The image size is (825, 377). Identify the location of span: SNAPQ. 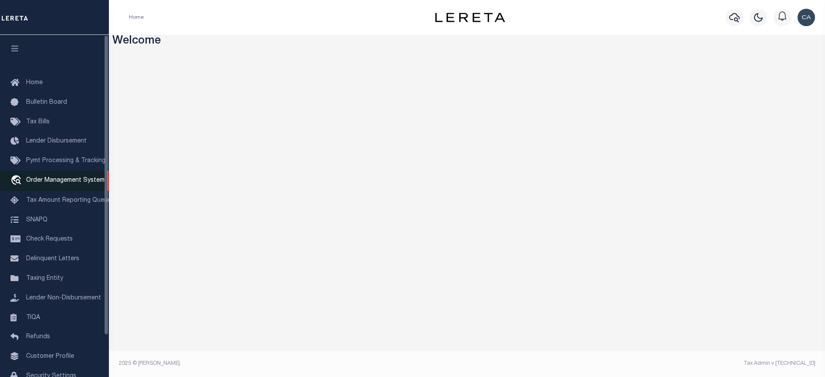
(37, 219).